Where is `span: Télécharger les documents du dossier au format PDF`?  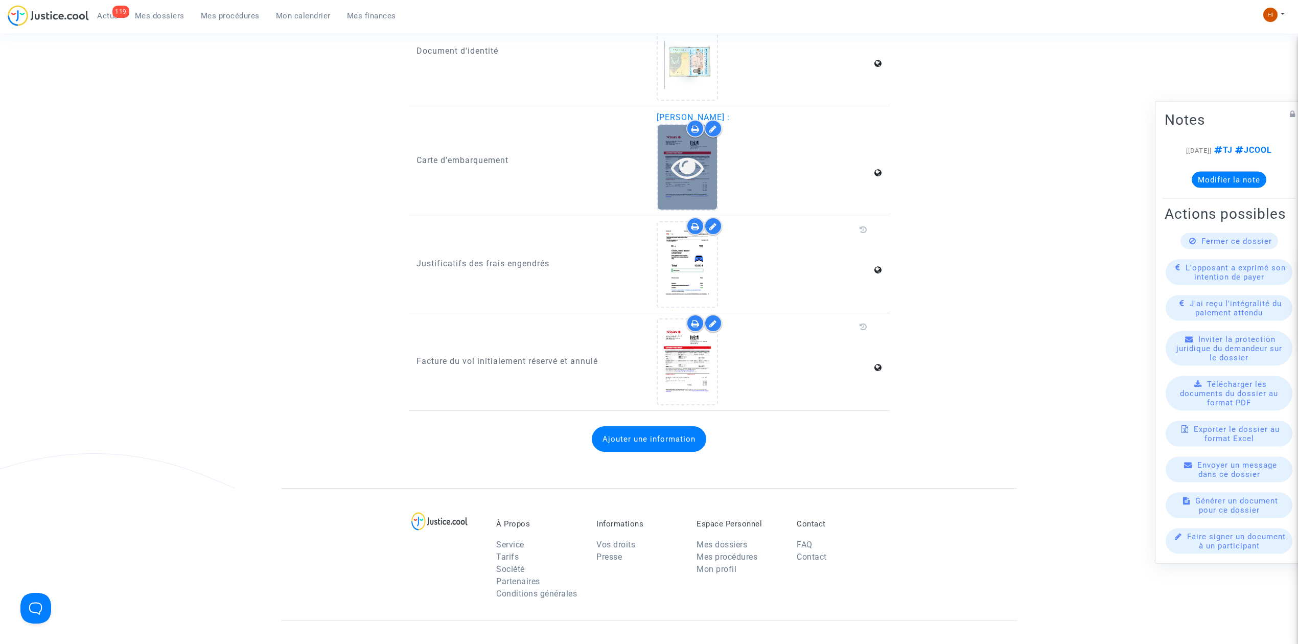 span: Télécharger les documents du dossier au format PDF is located at coordinates (1229, 394).